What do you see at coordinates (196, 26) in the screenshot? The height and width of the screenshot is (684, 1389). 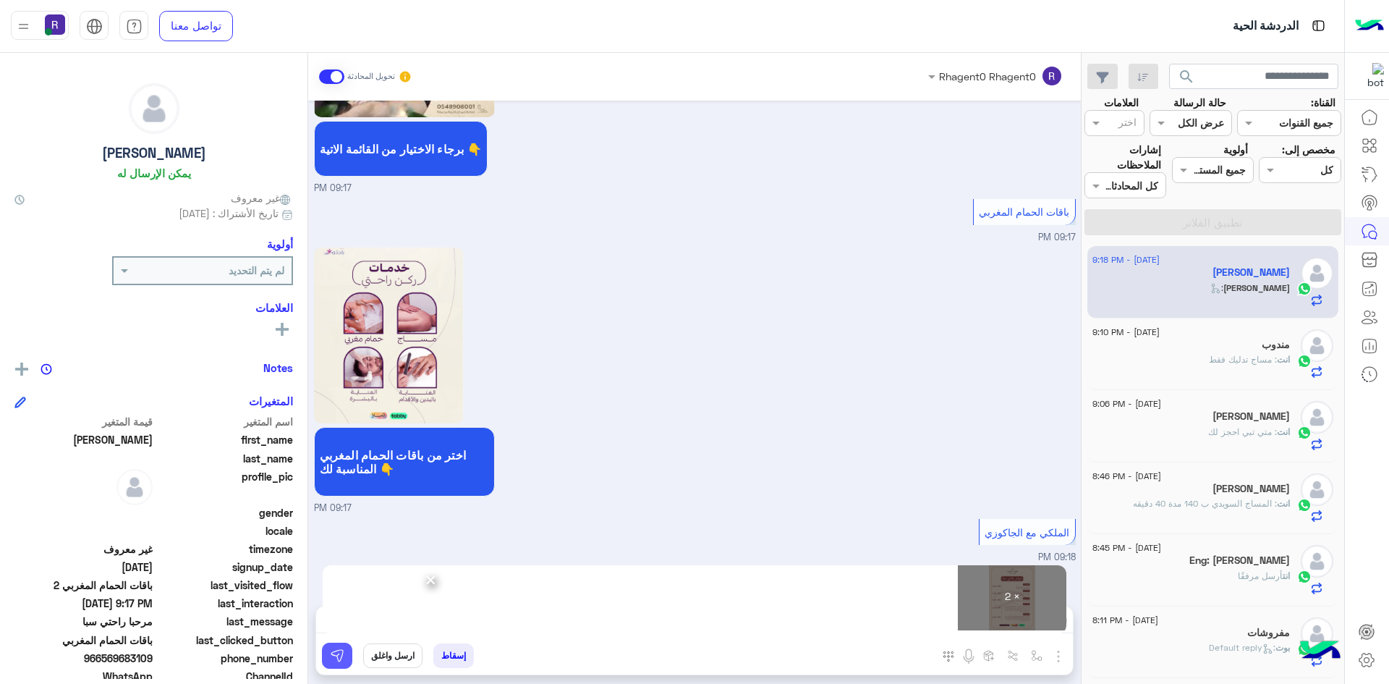 I see `a: تواصل معنا` at bounding box center [196, 26].